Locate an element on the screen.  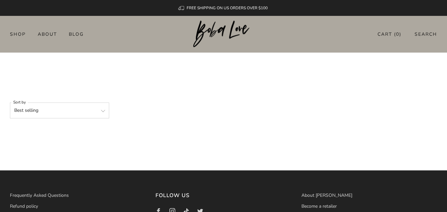
img: Boba Love is located at coordinates (223, 34).